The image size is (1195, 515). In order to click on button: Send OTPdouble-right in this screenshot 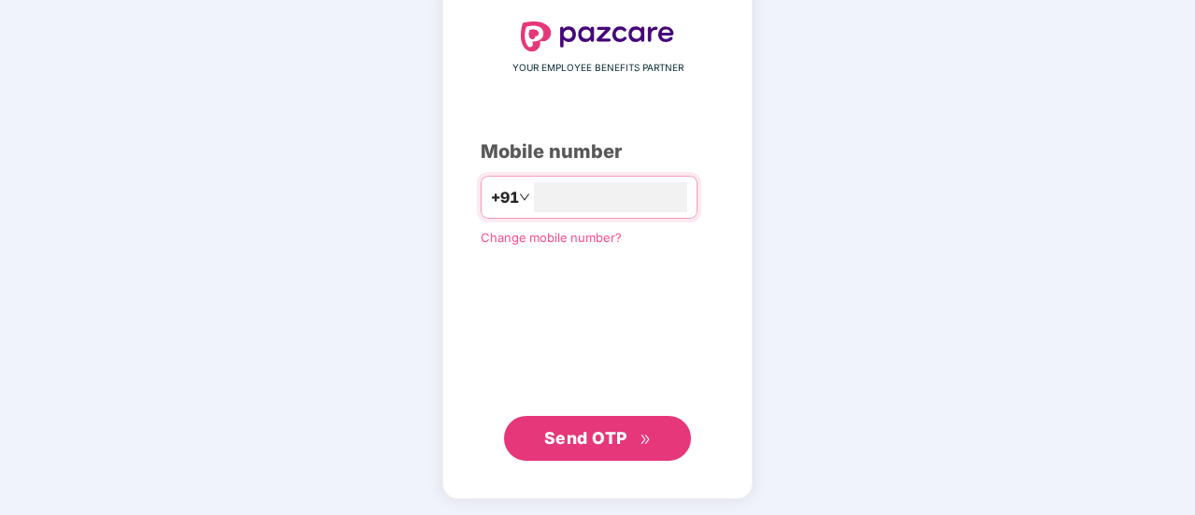, I will do `click(598, 439)`.